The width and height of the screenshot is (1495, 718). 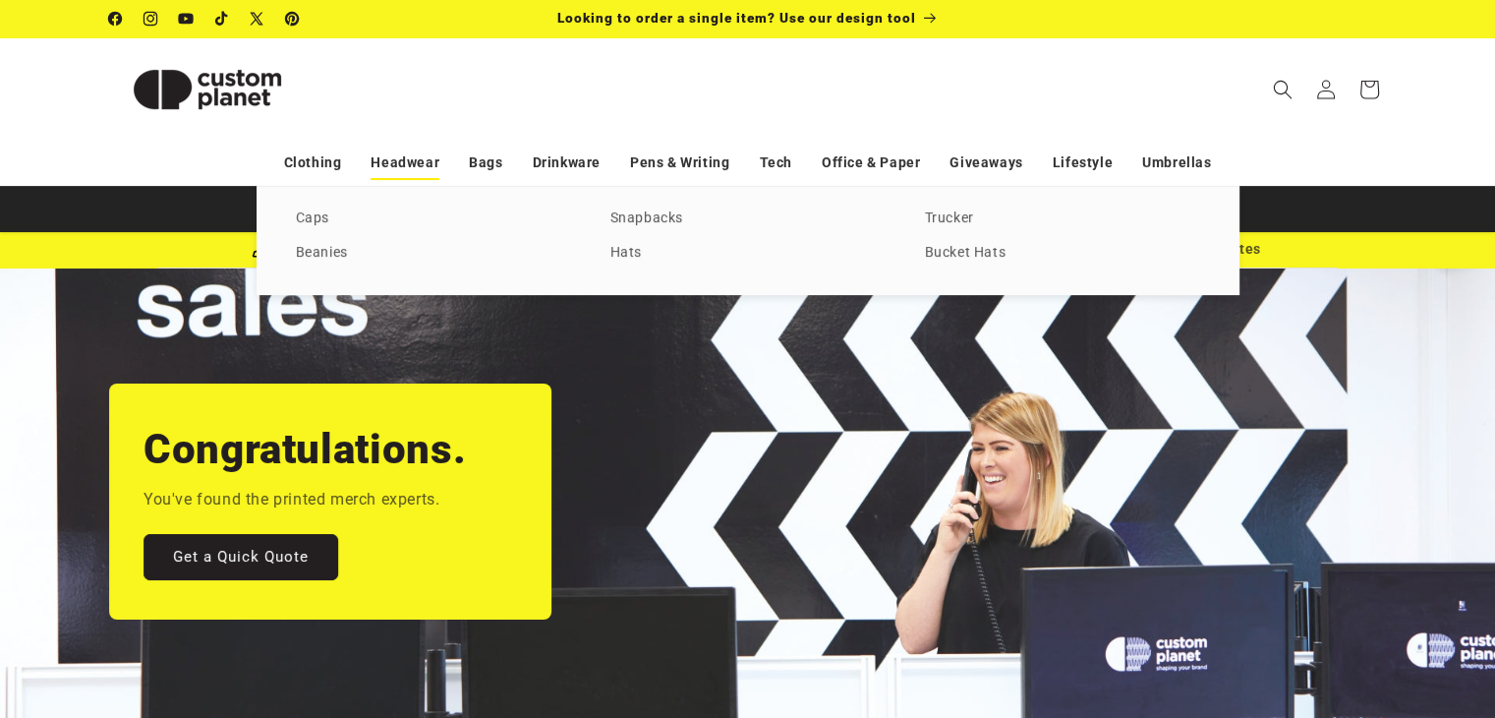 I want to click on a: Hats, so click(x=748, y=253).